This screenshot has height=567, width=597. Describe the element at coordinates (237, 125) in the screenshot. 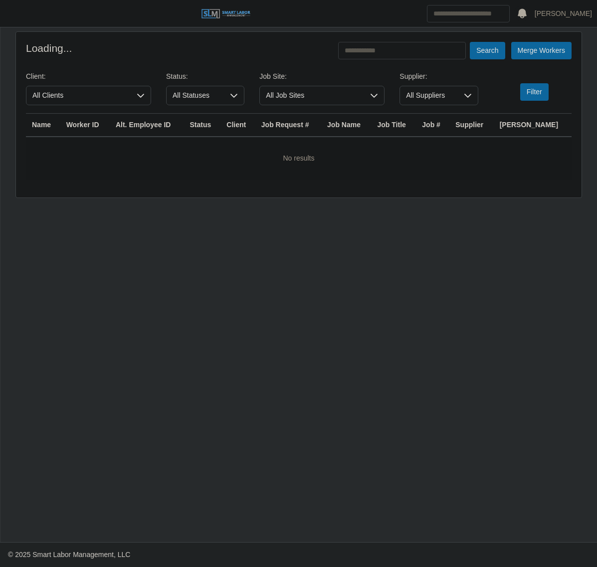

I see `th: Client` at that location.